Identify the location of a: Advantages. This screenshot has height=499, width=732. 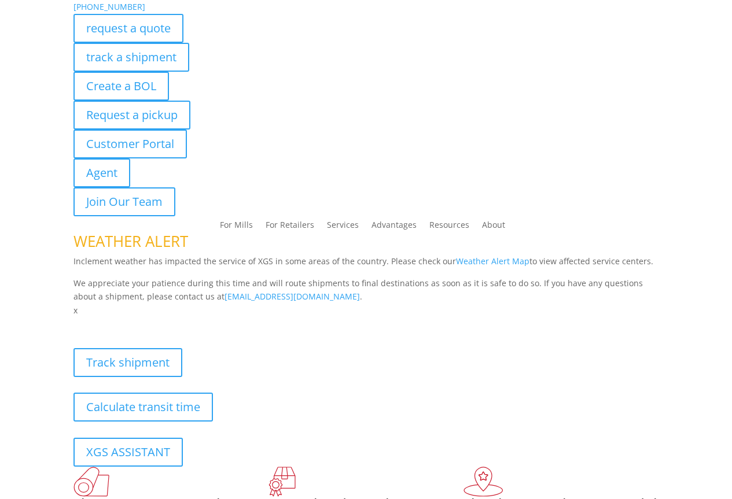
(394, 227).